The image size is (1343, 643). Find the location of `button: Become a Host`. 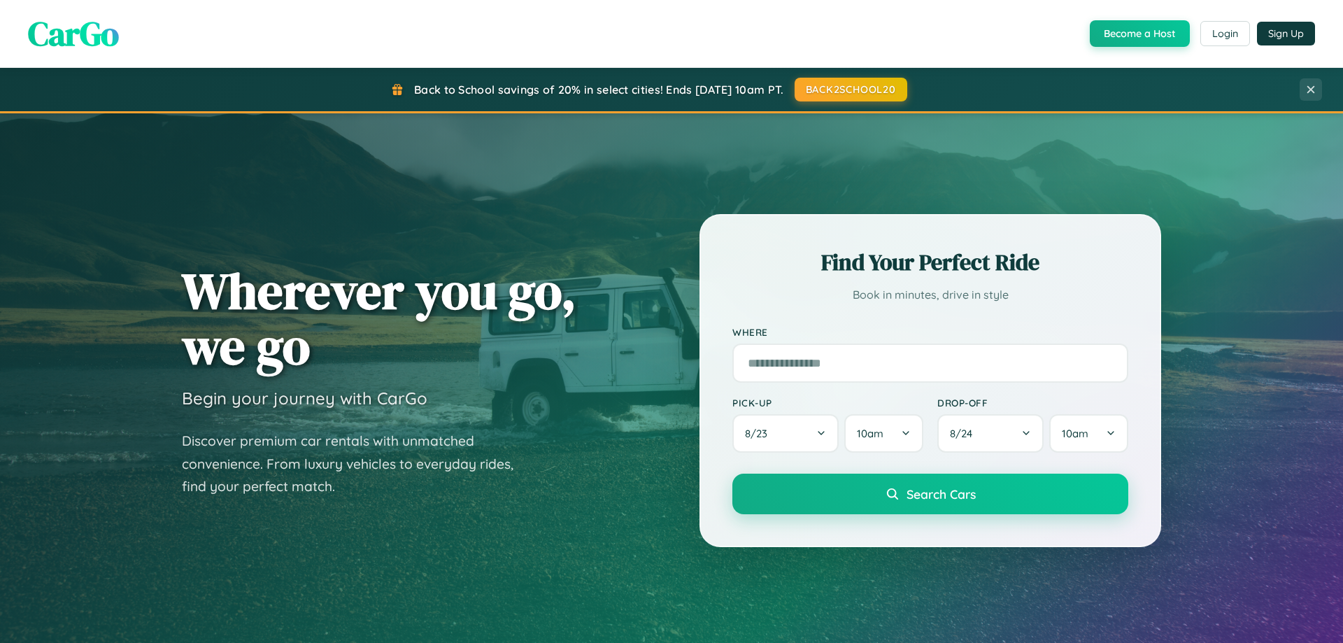

button: Become a Host is located at coordinates (1140, 34).